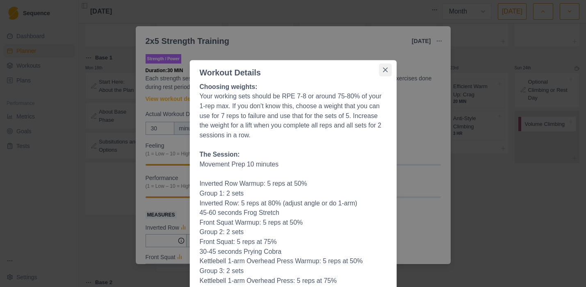  I want to click on li: 45-60 seconds Frog Stretch, so click(293, 213).